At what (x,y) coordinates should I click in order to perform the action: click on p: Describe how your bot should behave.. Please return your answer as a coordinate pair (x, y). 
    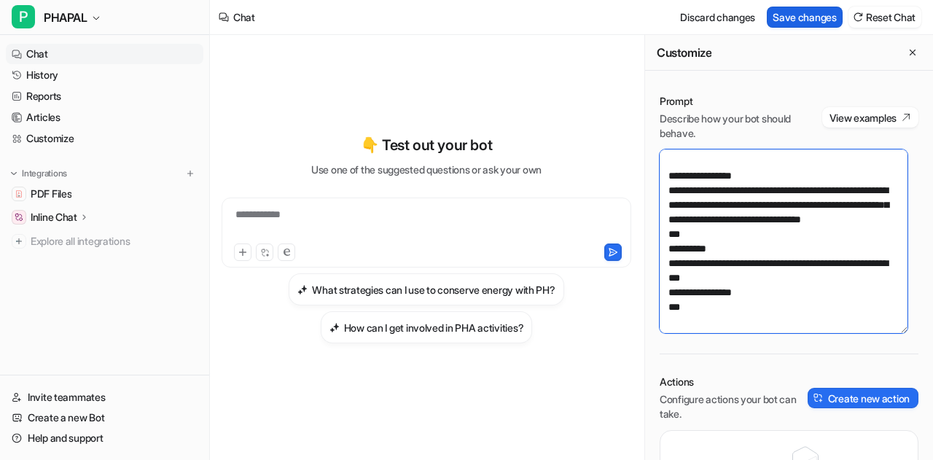
    Looking at the image, I should click on (740, 126).